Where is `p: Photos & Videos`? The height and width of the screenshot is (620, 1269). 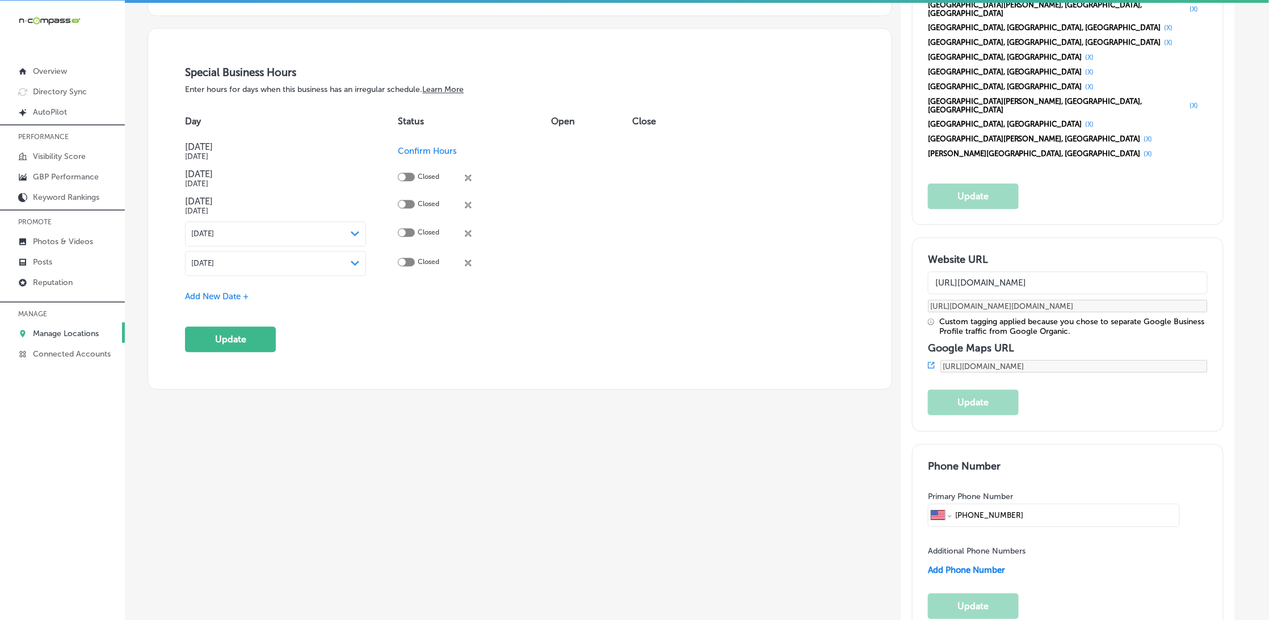
p: Photos & Videos is located at coordinates (63, 241).